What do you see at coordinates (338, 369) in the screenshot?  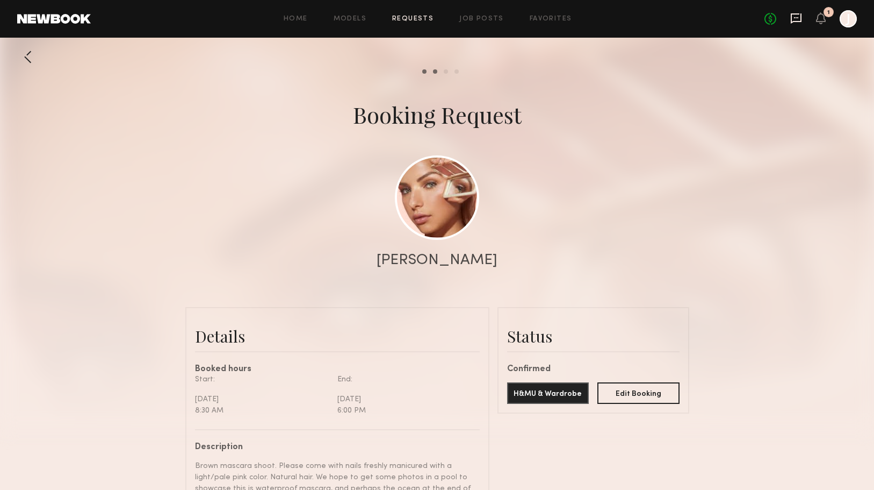 I see `div: Booked hours` at bounding box center [338, 369].